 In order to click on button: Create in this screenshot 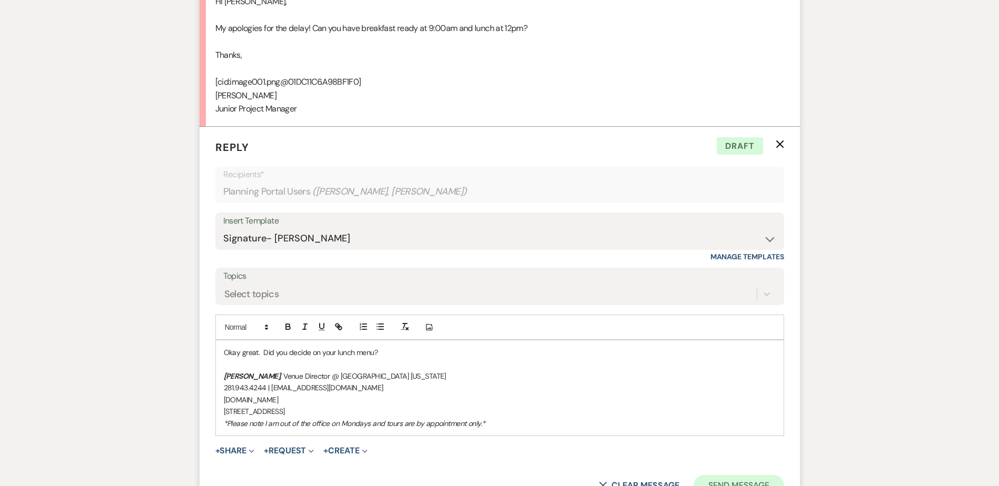, I will do `click(345, 451)`.